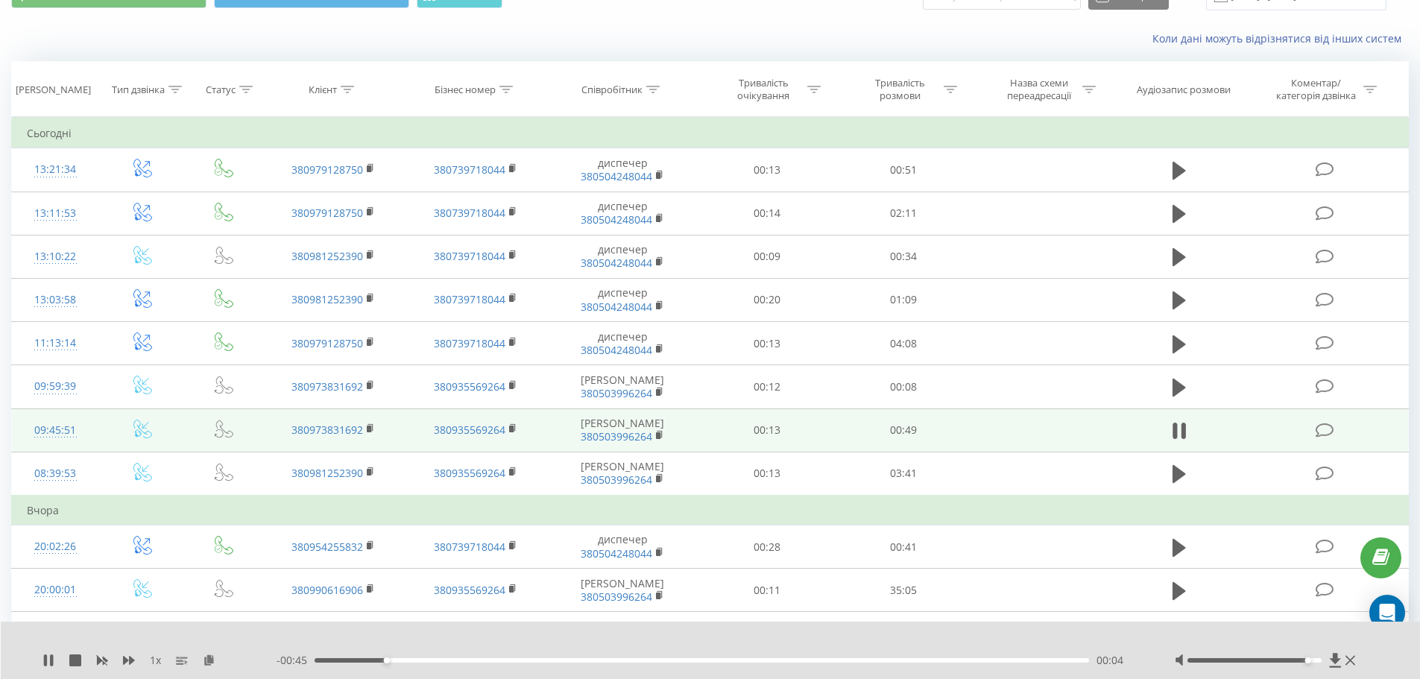 This screenshot has width=1420, height=679. I want to click on td: 35:05, so click(903, 590).